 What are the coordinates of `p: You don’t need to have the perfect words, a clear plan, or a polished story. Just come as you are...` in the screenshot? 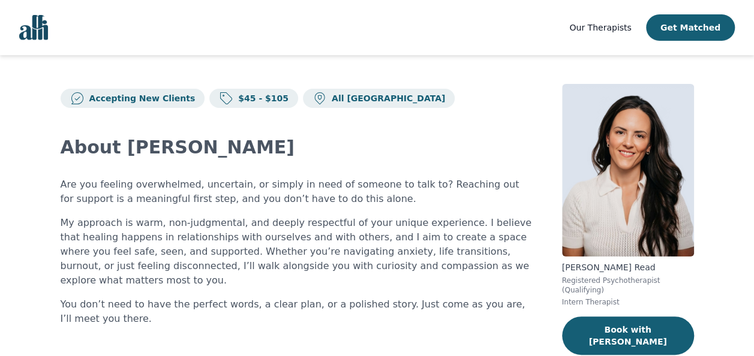 It's located at (297, 312).